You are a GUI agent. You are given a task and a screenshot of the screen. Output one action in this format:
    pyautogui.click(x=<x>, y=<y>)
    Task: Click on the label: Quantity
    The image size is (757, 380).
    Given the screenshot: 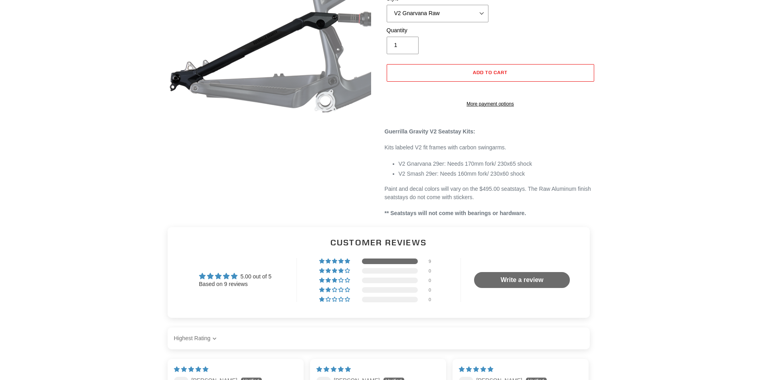 What is the action you would take?
    pyautogui.click(x=437, y=30)
    